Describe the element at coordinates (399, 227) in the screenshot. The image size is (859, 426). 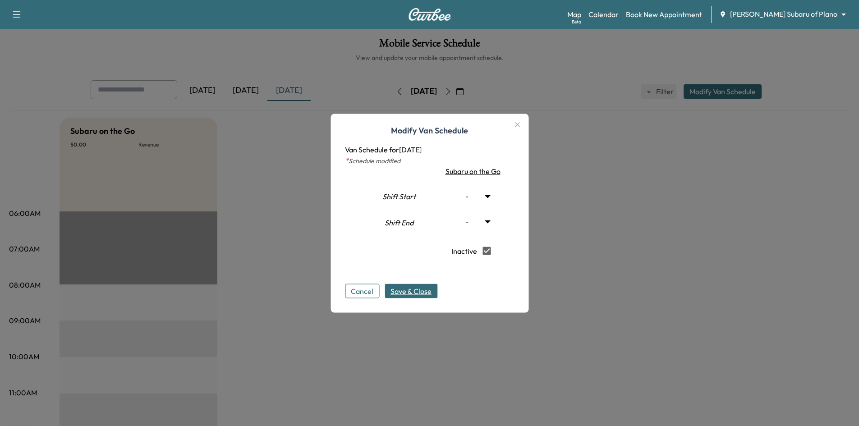
I see `div: Shift End` at that location.